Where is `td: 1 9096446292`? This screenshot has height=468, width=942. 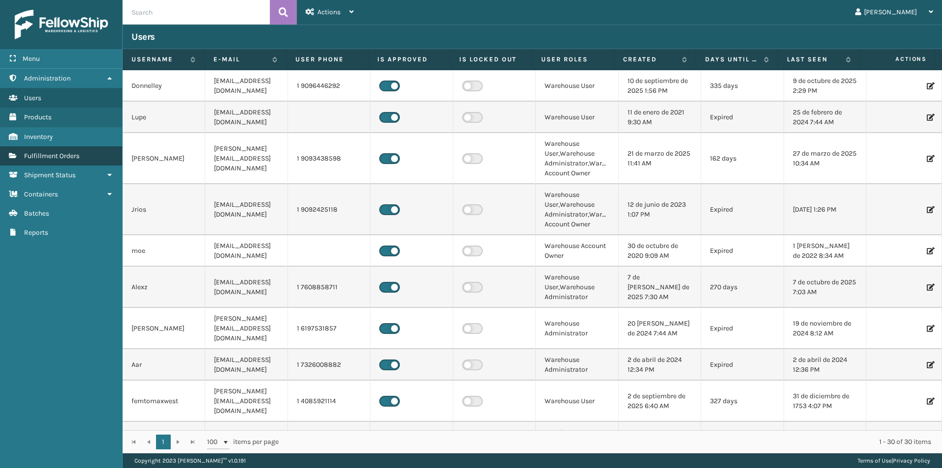
td: 1 9096446292 is located at coordinates (329, 86).